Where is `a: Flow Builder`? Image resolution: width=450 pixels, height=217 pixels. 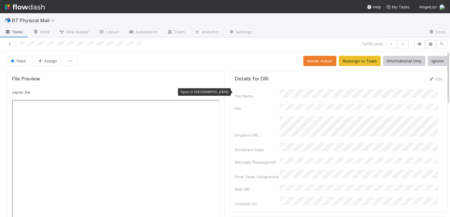 a: Flow Builder is located at coordinates (74, 32).